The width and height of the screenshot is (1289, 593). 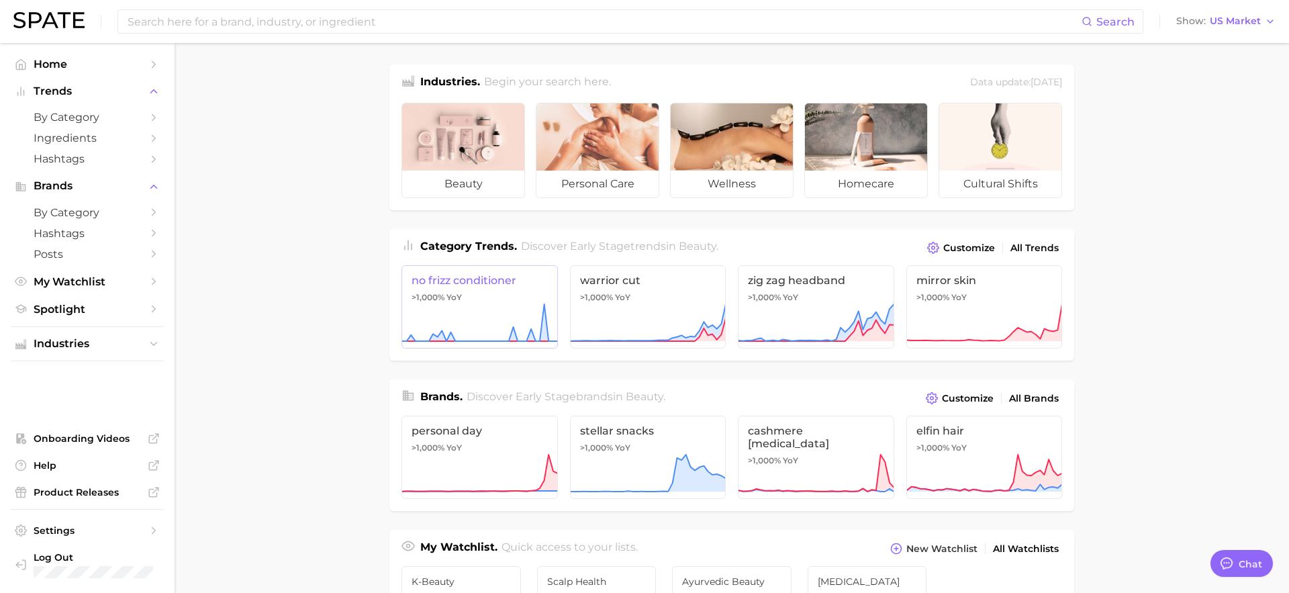 I want to click on span: US Market, so click(x=1235, y=21).